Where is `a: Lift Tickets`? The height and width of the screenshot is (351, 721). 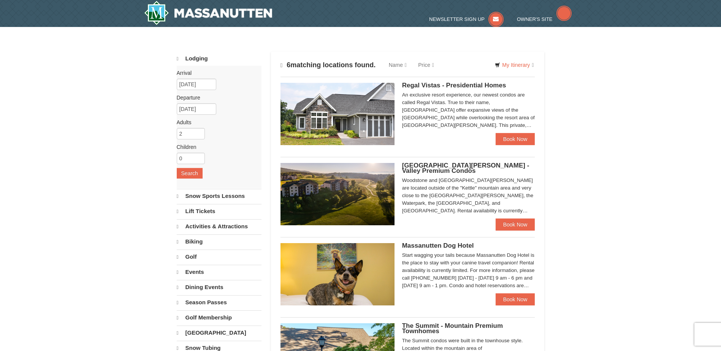
a: Lift Tickets is located at coordinates (219, 211).